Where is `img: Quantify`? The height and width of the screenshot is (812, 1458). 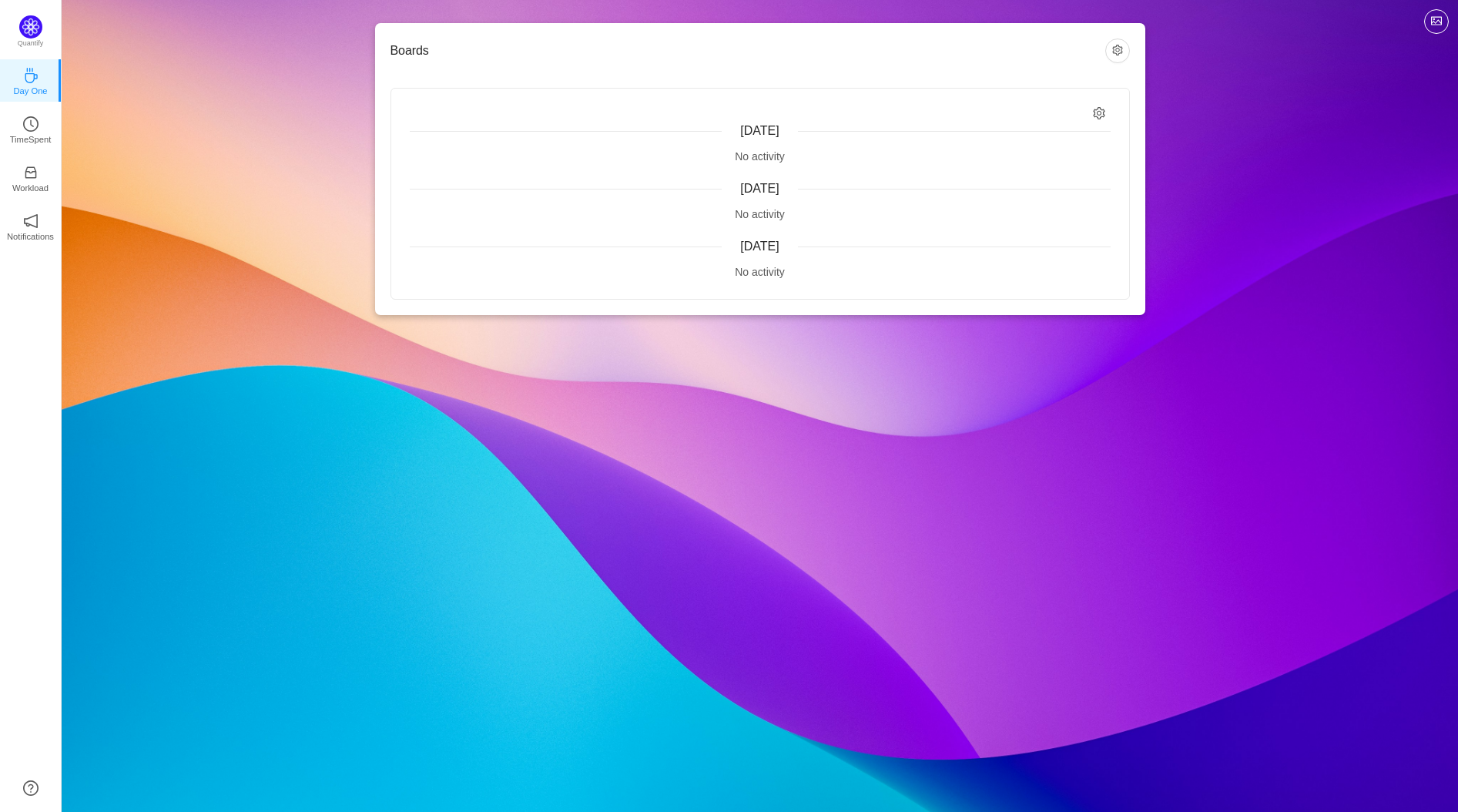 img: Quantify is located at coordinates (31, 27).